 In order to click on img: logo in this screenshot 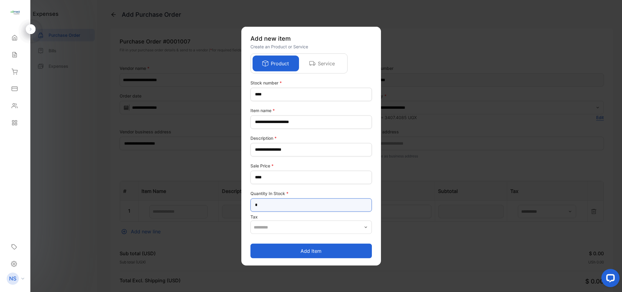, I will do `click(15, 12)`.